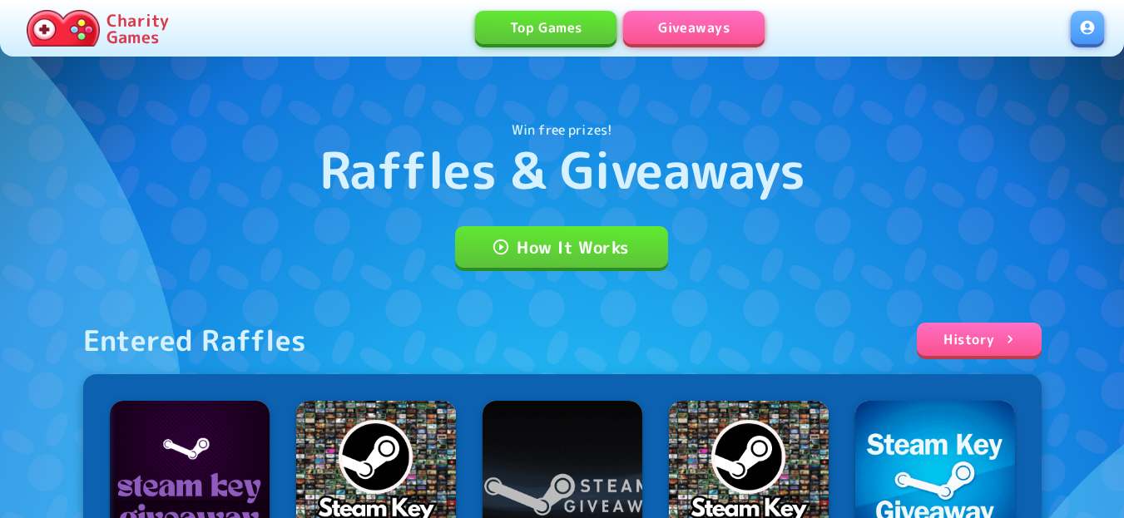 This screenshot has height=518, width=1124. What do you see at coordinates (63, 28) in the screenshot?
I see `img: Charity.Games` at bounding box center [63, 28].